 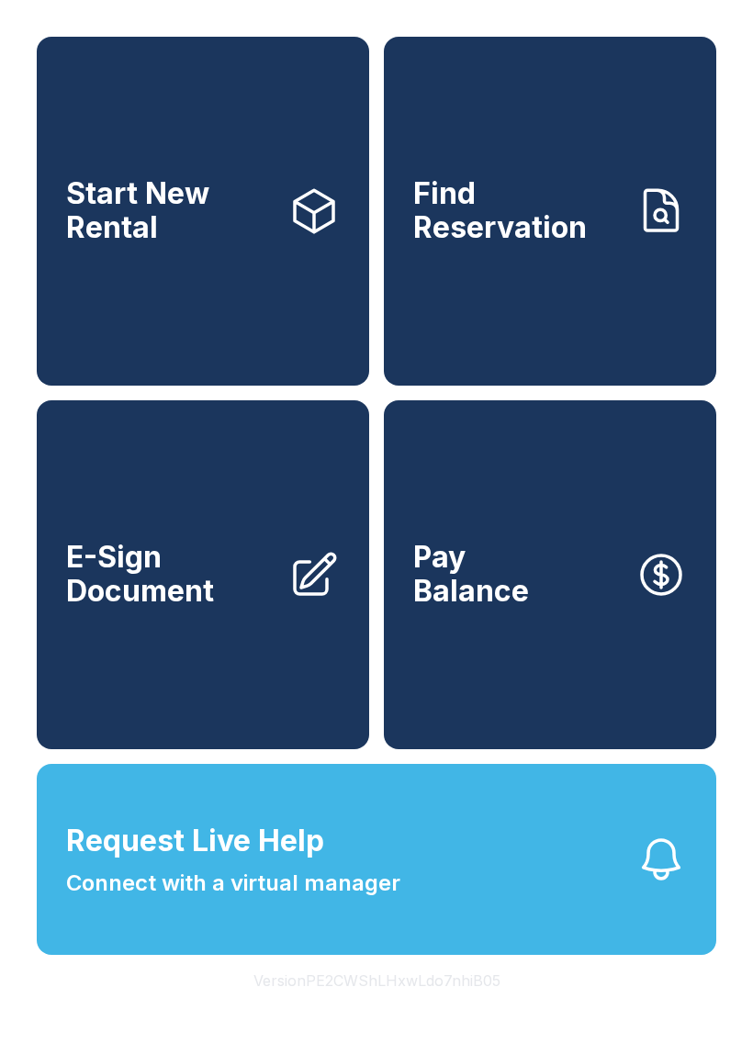 What do you see at coordinates (517, 210) in the screenshot?
I see `span: Find Reservation` at bounding box center [517, 210].